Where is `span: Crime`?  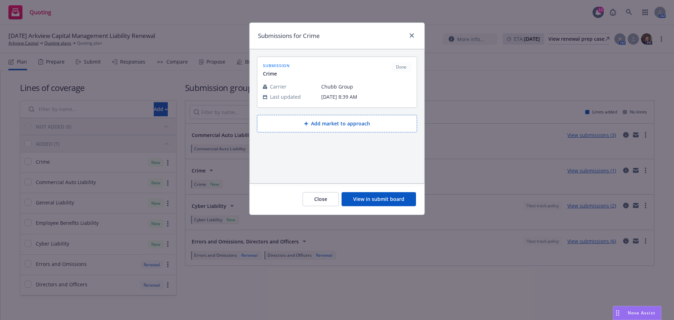 span: Crime is located at coordinates (276, 73).